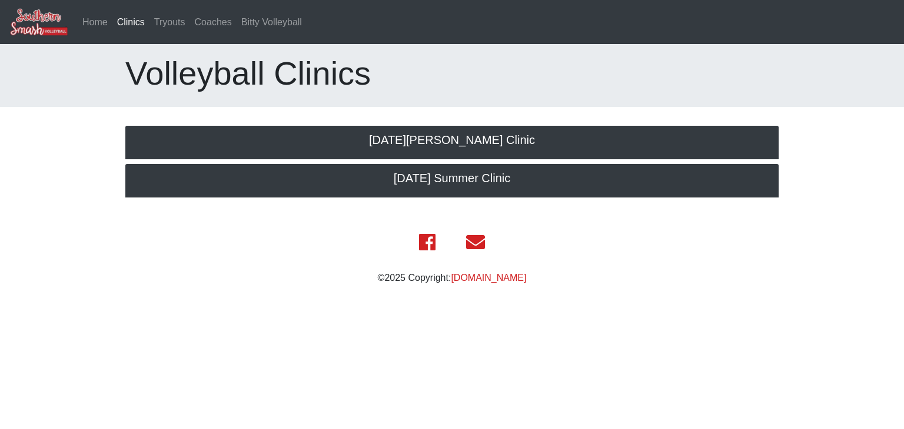  I want to click on a: Coaches, so click(213, 22).